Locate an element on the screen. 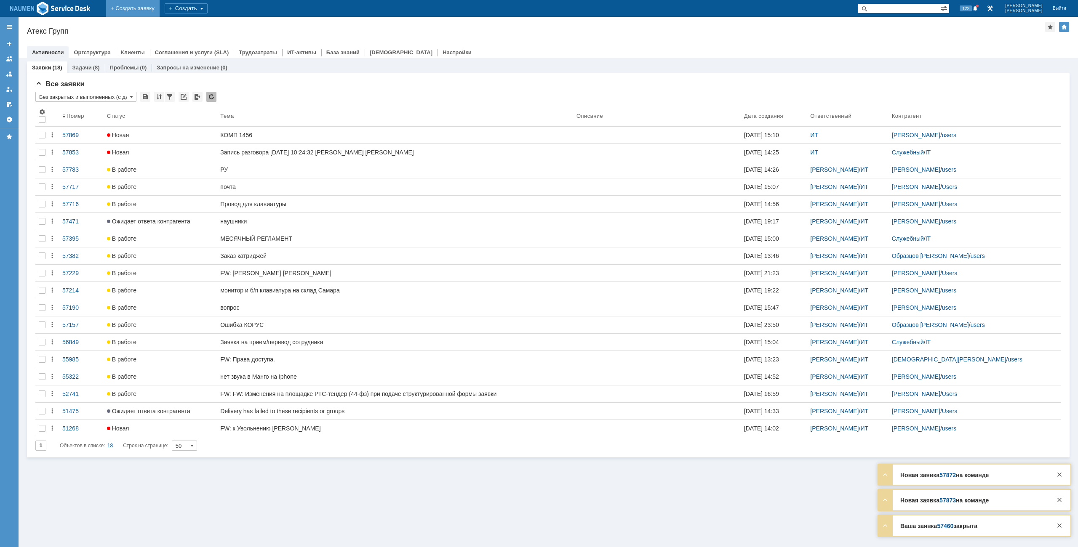  a: Задачи is located at coordinates (82, 67).